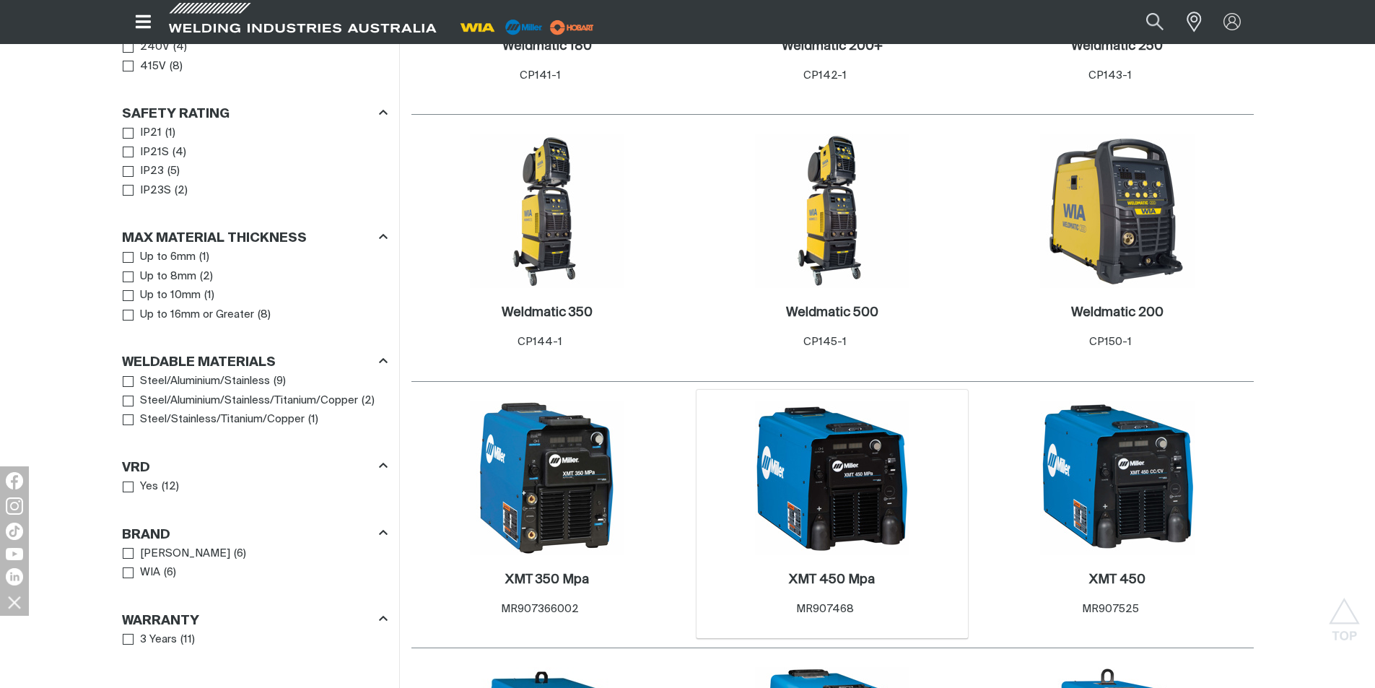 The height and width of the screenshot is (688, 1375). Describe the element at coordinates (832, 46) in the screenshot. I see `h2: Weldmatic 200+` at that location.